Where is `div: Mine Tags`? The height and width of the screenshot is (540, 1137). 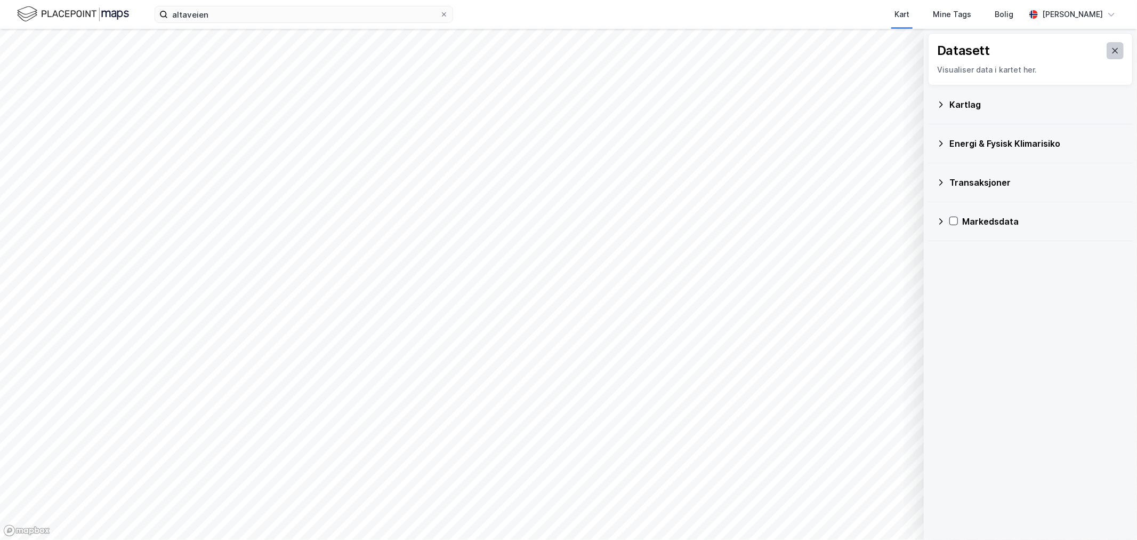 div: Mine Tags is located at coordinates (952, 14).